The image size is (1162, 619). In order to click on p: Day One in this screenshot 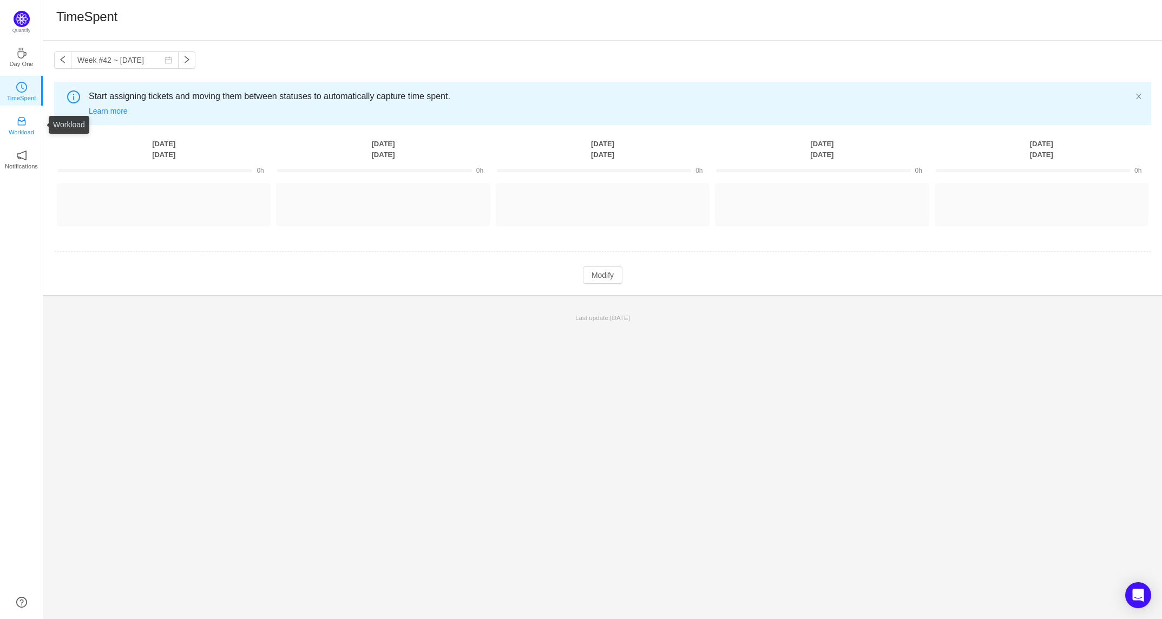, I will do `click(21, 64)`.